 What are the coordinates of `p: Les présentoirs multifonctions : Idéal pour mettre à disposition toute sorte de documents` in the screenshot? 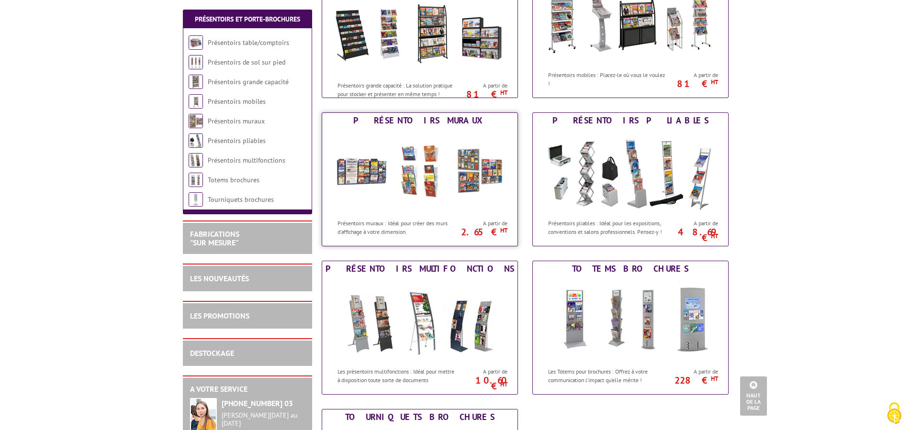 It's located at (397, 376).